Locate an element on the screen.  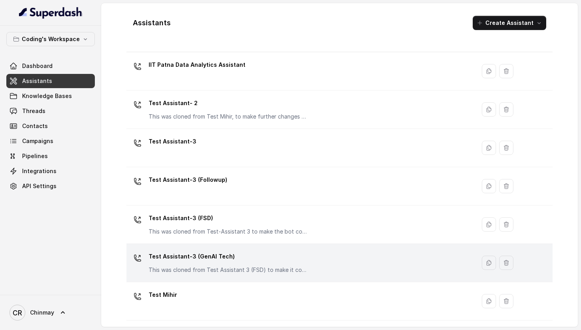
span: Threads is located at coordinates (34, 111).